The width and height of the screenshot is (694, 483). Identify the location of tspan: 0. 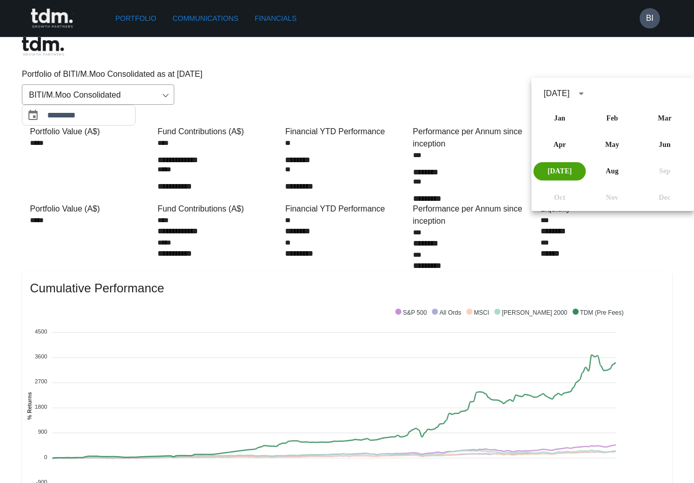
(46, 457).